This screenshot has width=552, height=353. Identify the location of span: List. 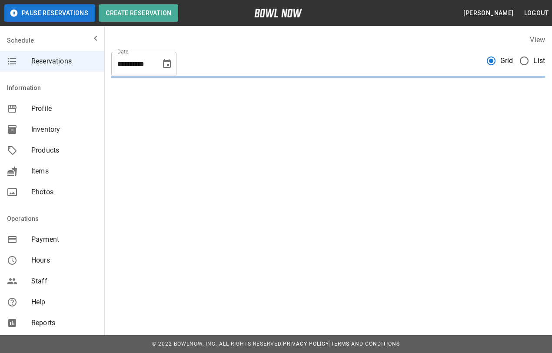
(539, 61).